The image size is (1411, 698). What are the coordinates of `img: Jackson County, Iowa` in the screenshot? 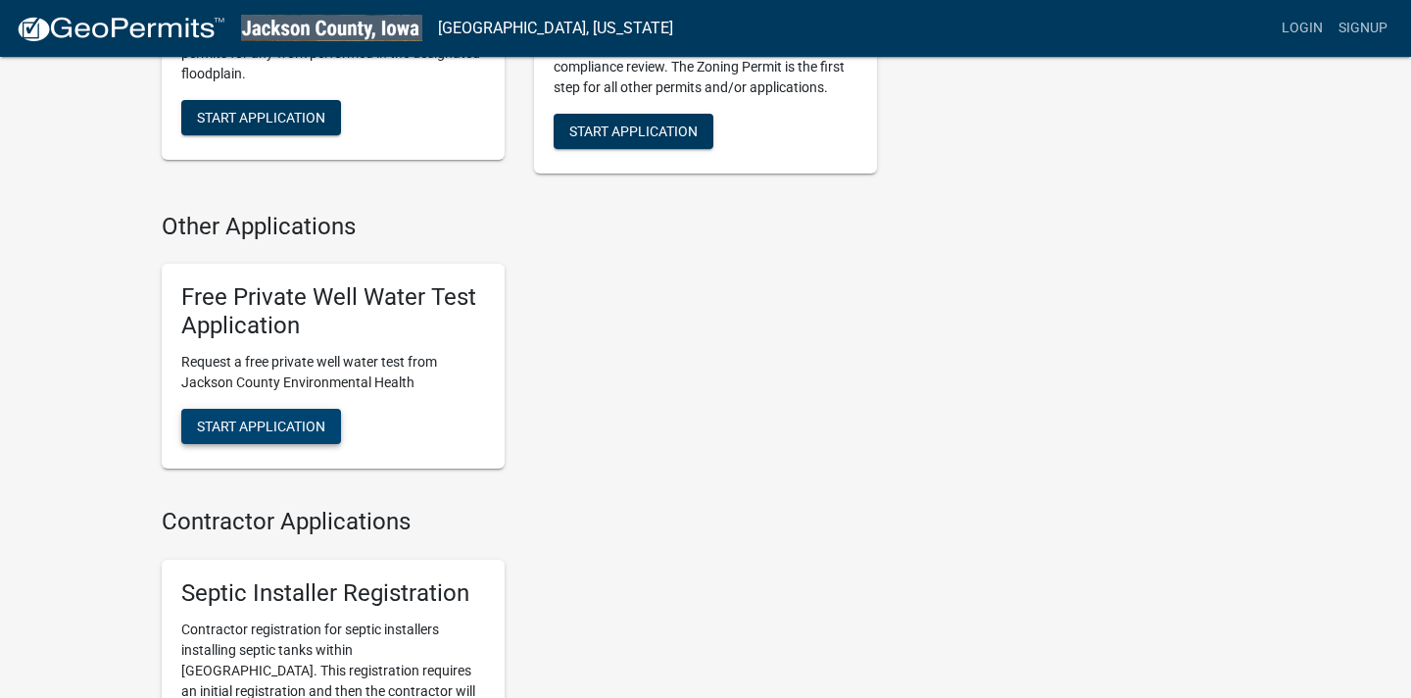 It's located at (331, 27).